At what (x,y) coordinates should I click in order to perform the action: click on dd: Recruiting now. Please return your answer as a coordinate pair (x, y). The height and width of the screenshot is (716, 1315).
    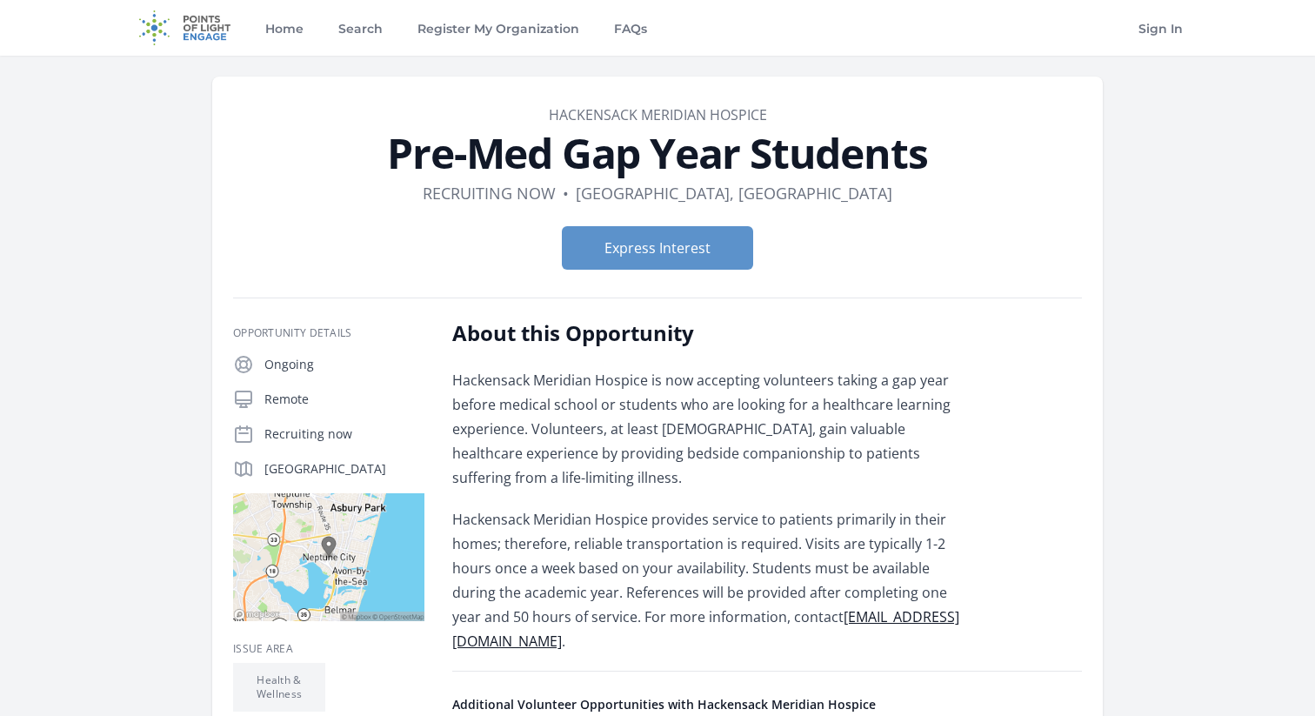
    Looking at the image, I should click on (489, 193).